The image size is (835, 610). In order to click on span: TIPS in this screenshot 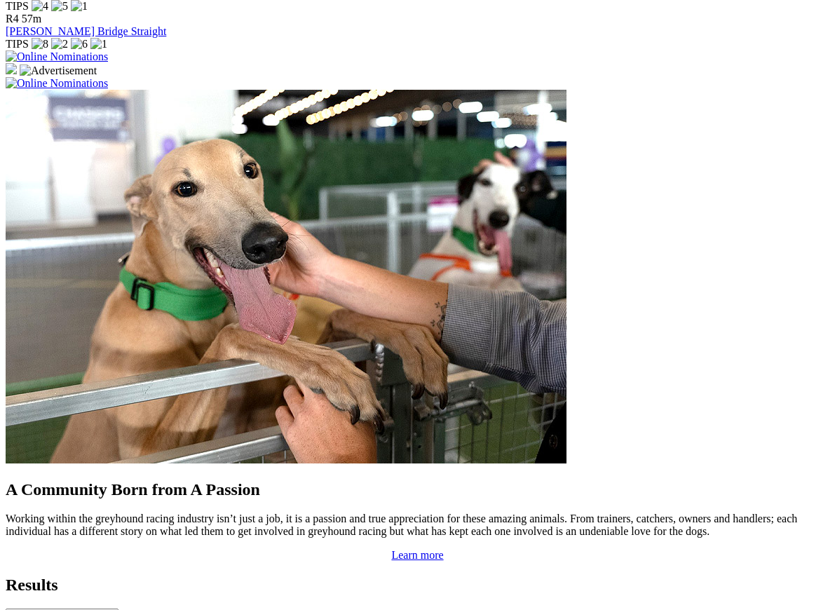, I will do `click(17, 43)`.